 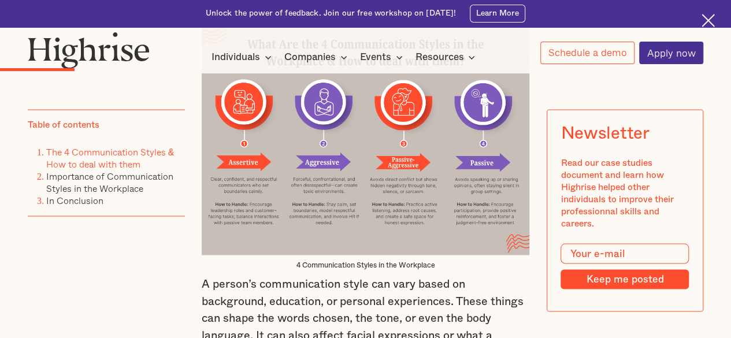 What do you see at coordinates (64, 125) in the screenshot?
I see `div: Table of contents` at bounding box center [64, 125].